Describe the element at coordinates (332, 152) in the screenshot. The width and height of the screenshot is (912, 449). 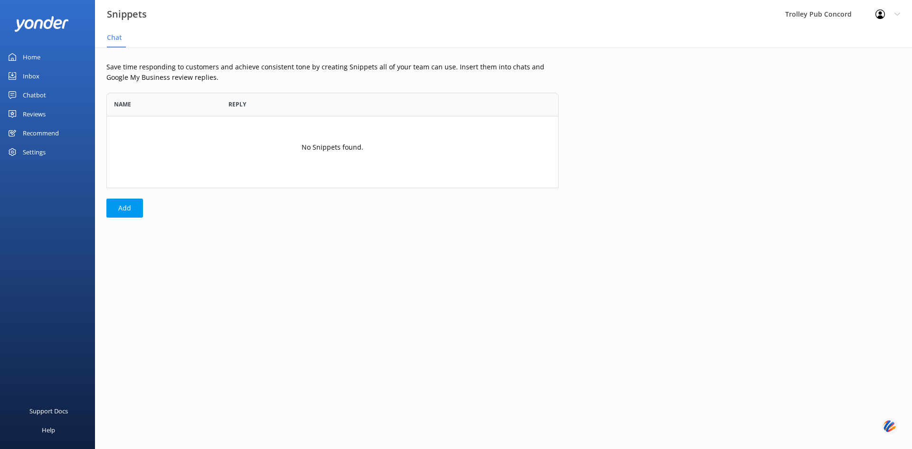
I see `div: grid` at that location.